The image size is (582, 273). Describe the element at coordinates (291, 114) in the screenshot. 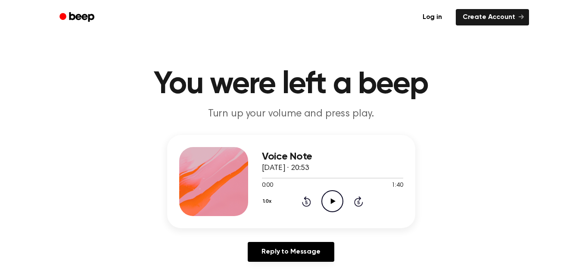

I see `p: Turn up your volume and press play.` at that location.